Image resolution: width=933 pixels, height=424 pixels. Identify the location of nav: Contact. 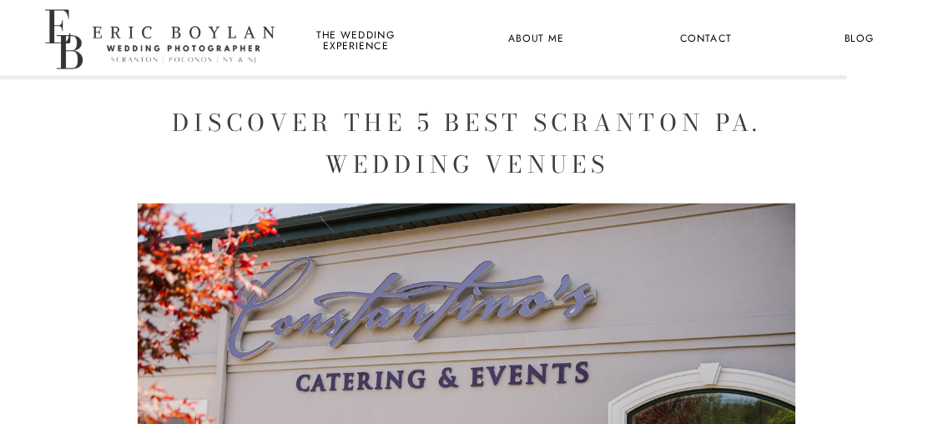
(705, 39).